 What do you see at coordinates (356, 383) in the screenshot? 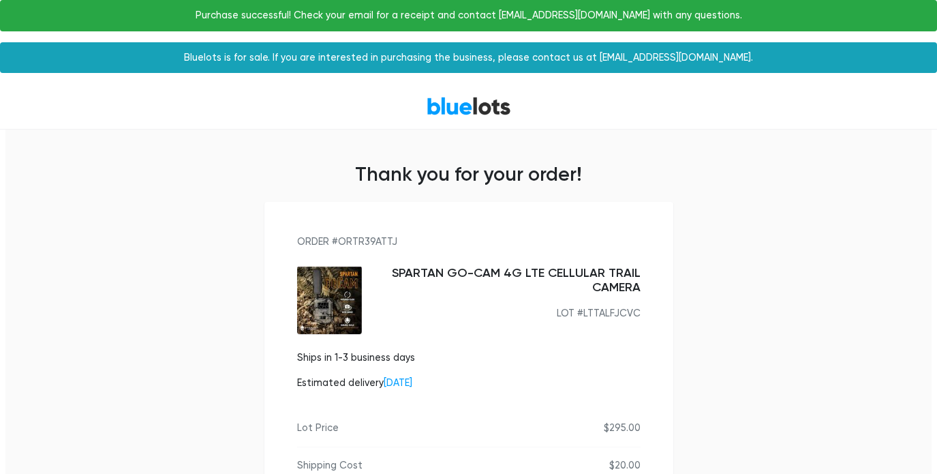
I see `p: Estimated delivery` at bounding box center [356, 383].